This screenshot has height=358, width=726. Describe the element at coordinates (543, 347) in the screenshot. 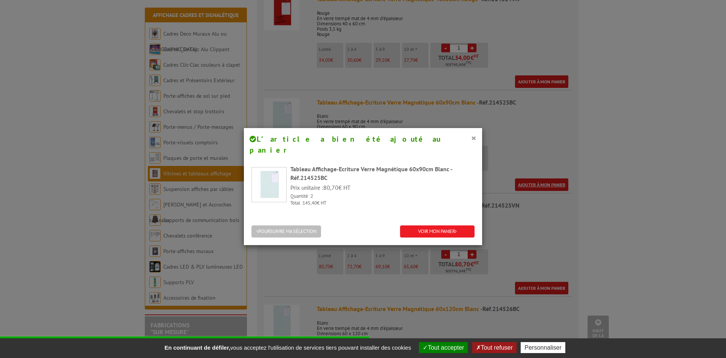

I see `button: Personnaliser (fenêtre modale)` at that location.